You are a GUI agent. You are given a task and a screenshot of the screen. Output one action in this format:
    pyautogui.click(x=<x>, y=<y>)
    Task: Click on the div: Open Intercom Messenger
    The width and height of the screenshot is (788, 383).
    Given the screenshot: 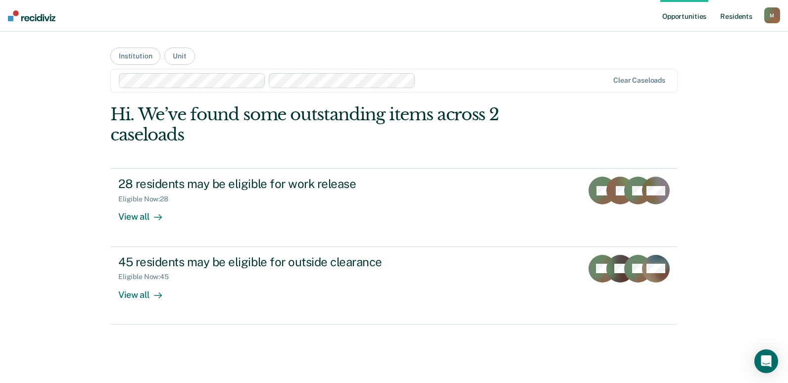 What is the action you would take?
    pyautogui.click(x=766, y=361)
    